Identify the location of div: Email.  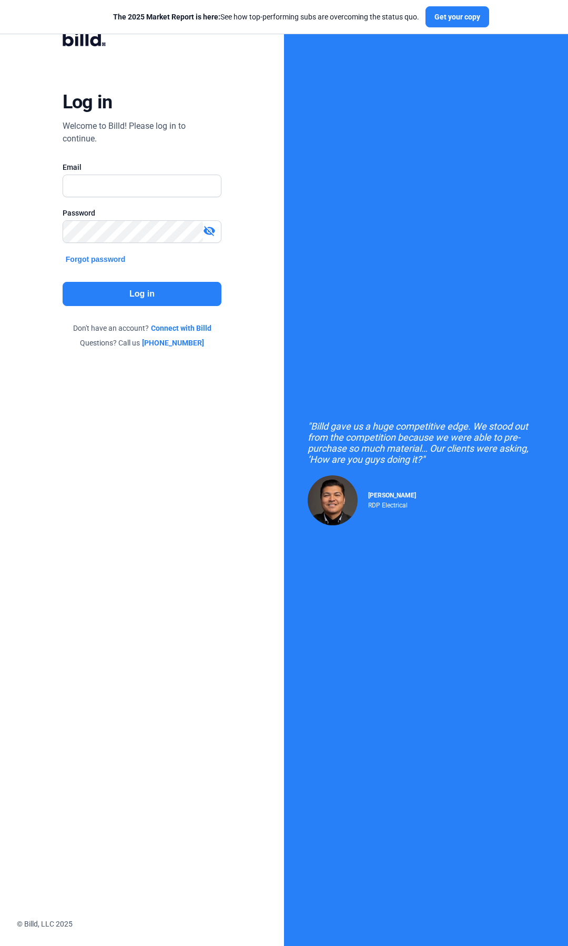
(142, 167).